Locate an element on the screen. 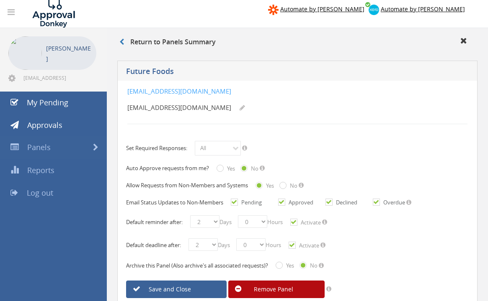  span: Panels is located at coordinates (39, 147).